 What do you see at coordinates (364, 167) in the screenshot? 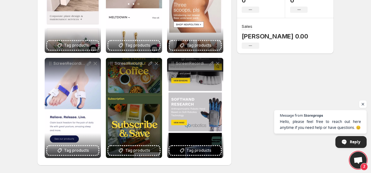
I see `span: 2` at bounding box center [364, 167].